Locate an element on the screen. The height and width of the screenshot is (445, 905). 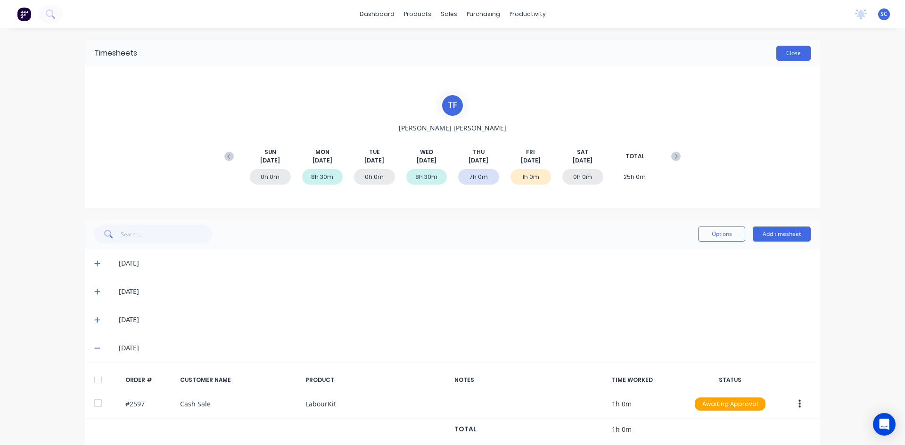
div: 7h 0m is located at coordinates (478, 177).